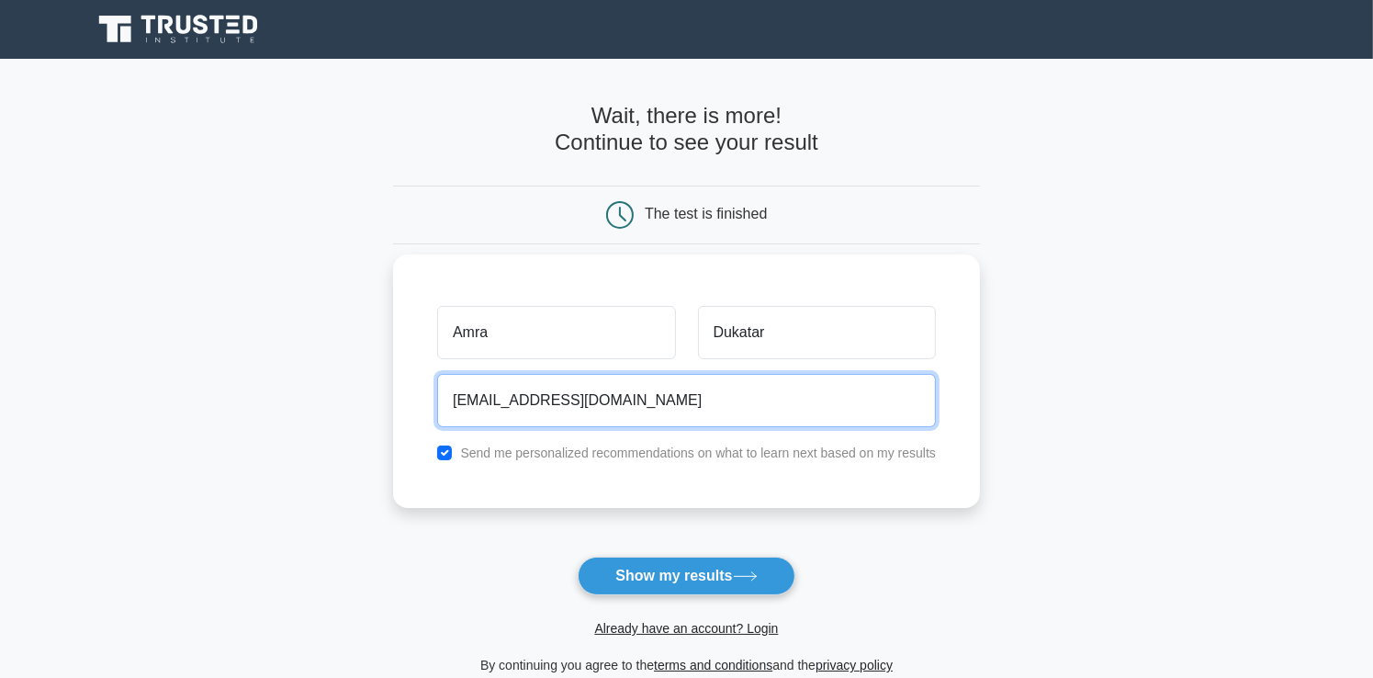 This screenshot has height=678, width=1373. I want to click on div: By continuing you agree to the and the, so click(686, 665).